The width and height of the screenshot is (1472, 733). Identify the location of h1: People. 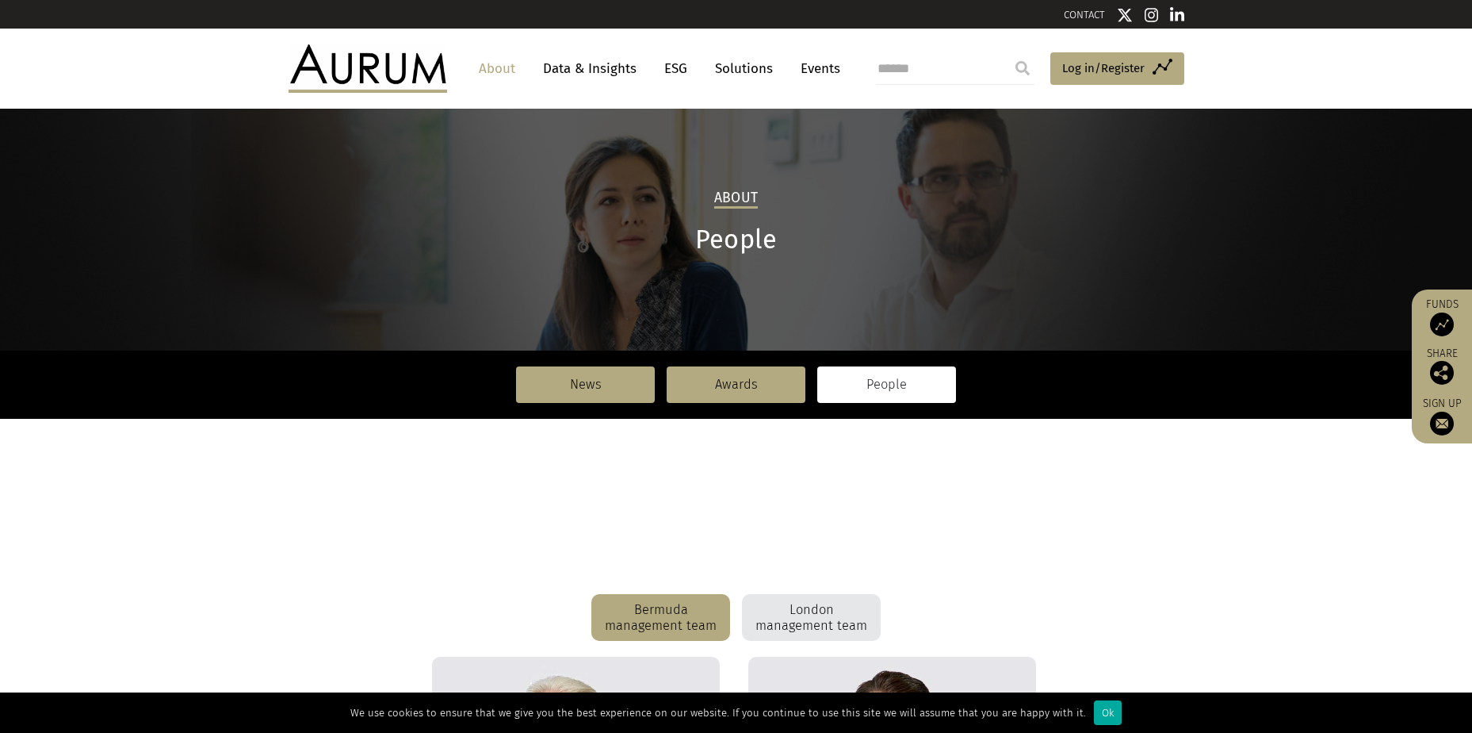
(737, 239).